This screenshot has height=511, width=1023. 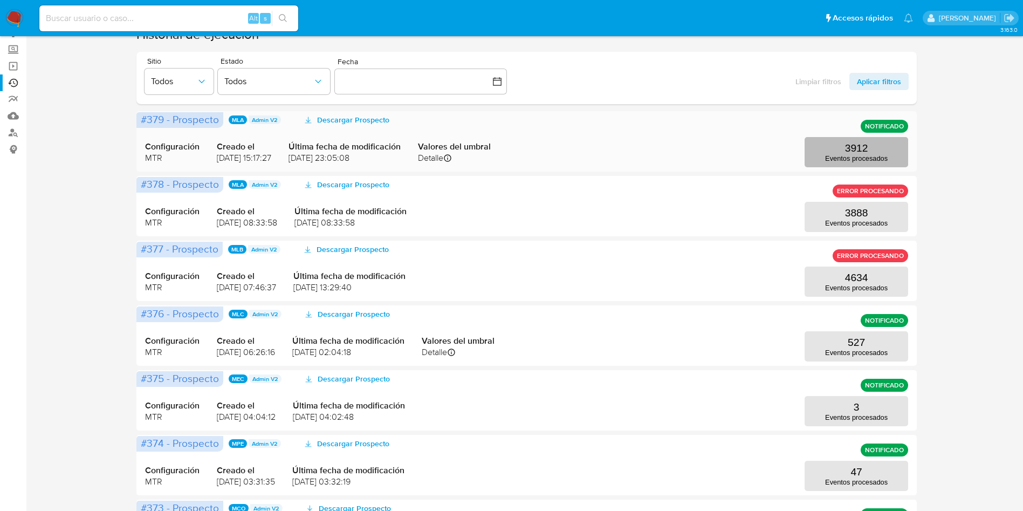 What do you see at coordinates (265, 18) in the screenshot?
I see `span: s` at bounding box center [265, 18].